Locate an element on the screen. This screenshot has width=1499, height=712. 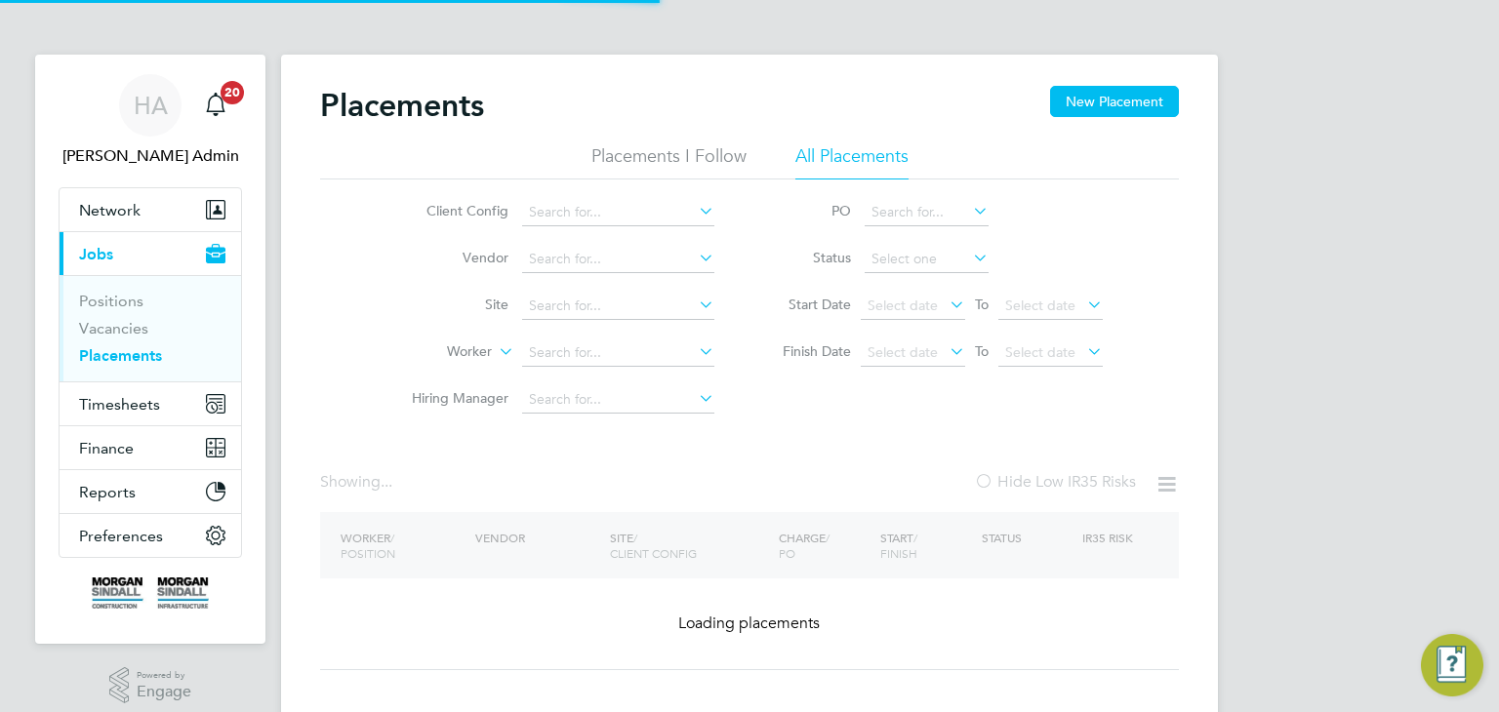
span: Finance is located at coordinates (106, 448).